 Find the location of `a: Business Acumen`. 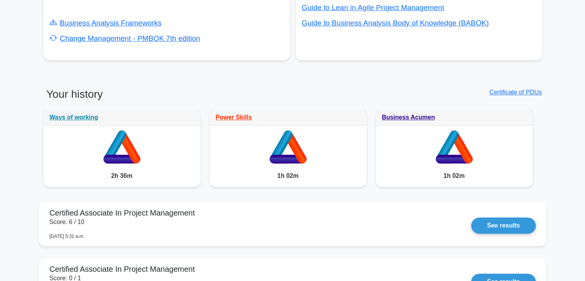

a: Business Acumen is located at coordinates (408, 117).